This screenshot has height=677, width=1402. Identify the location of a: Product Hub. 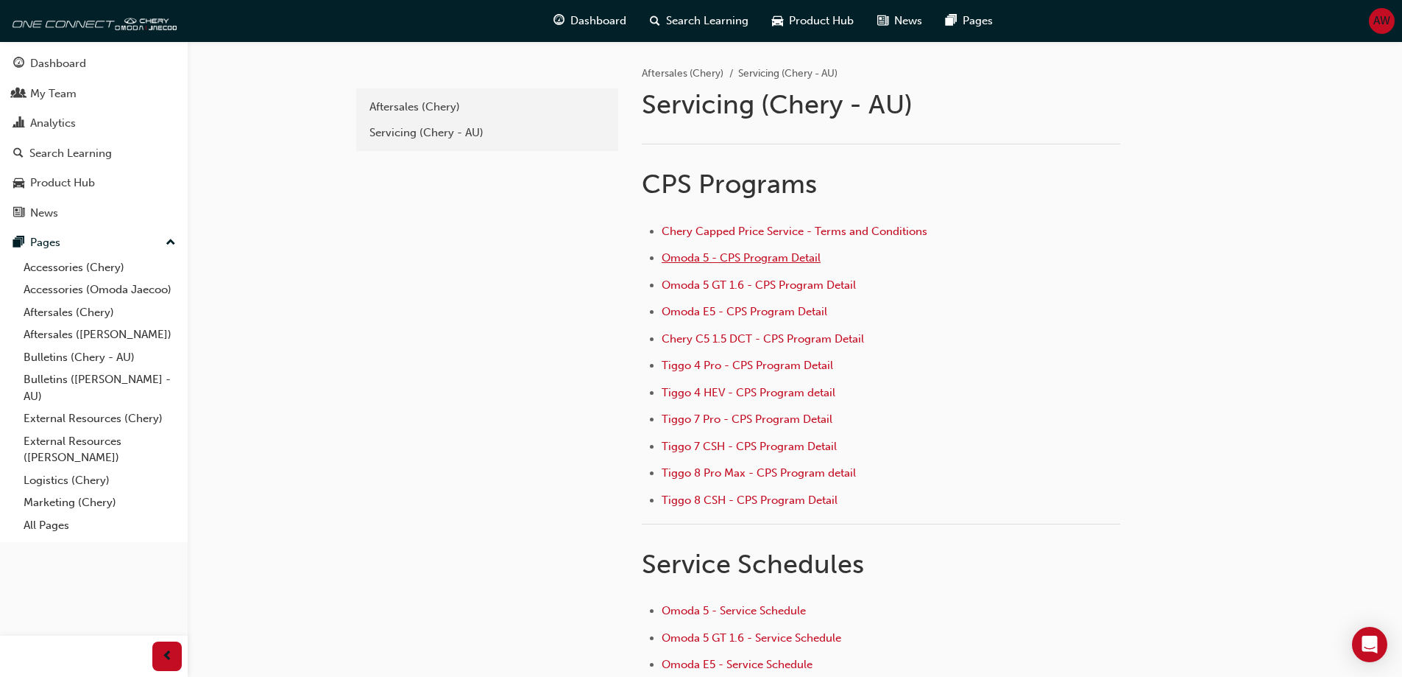
(93, 183).